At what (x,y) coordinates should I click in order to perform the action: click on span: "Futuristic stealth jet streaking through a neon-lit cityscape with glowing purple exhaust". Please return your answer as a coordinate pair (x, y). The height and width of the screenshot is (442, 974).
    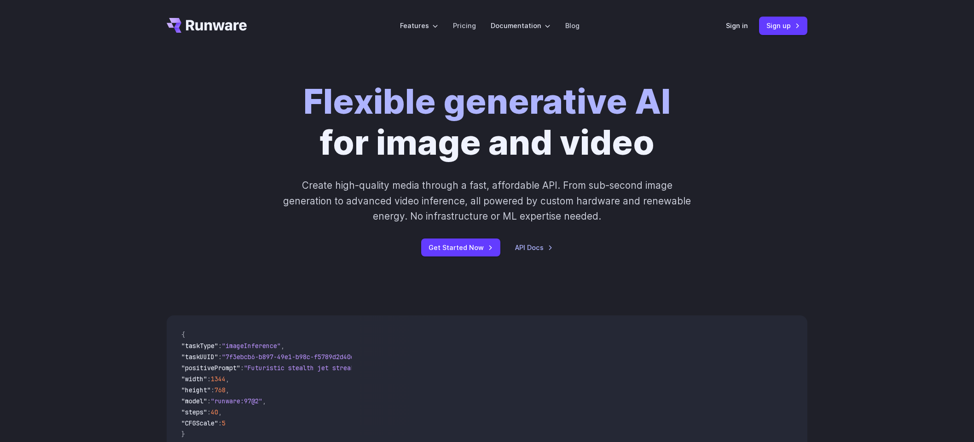
    Looking at the image, I should click on (412, 368).